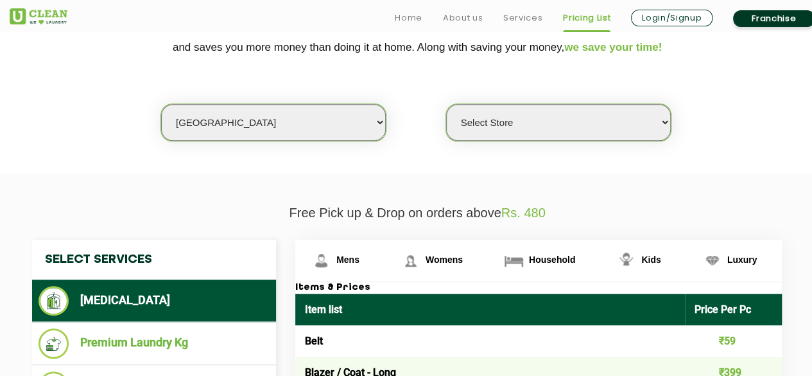  Describe the element at coordinates (587, 18) in the screenshot. I see `a: Pricing List` at that location.